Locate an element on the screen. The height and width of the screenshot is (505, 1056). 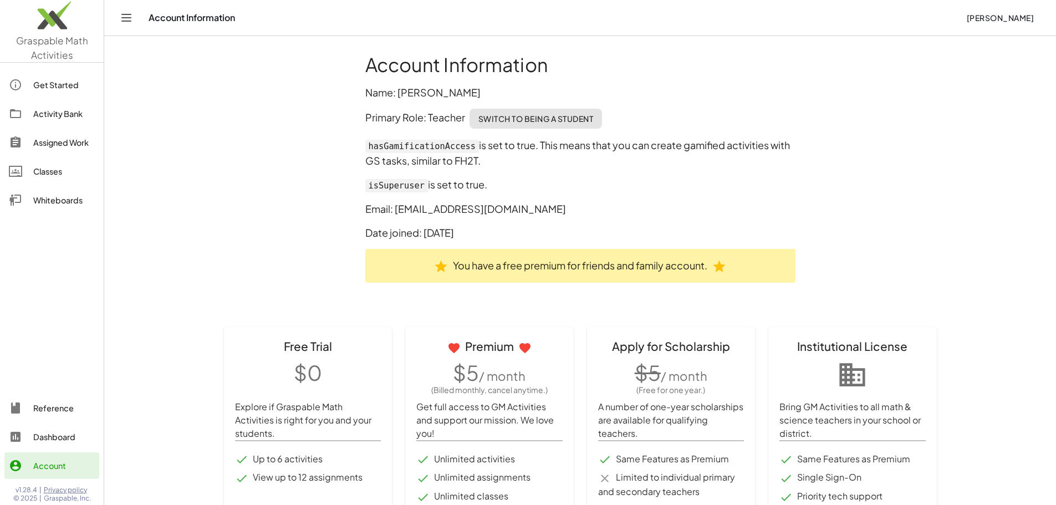
span: © 2025 is located at coordinates (25, 498).